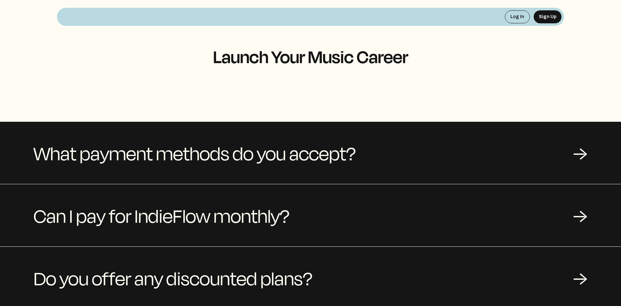  Describe the element at coordinates (311, 56) in the screenshot. I see `h1: Launch Your Music Career` at that location.